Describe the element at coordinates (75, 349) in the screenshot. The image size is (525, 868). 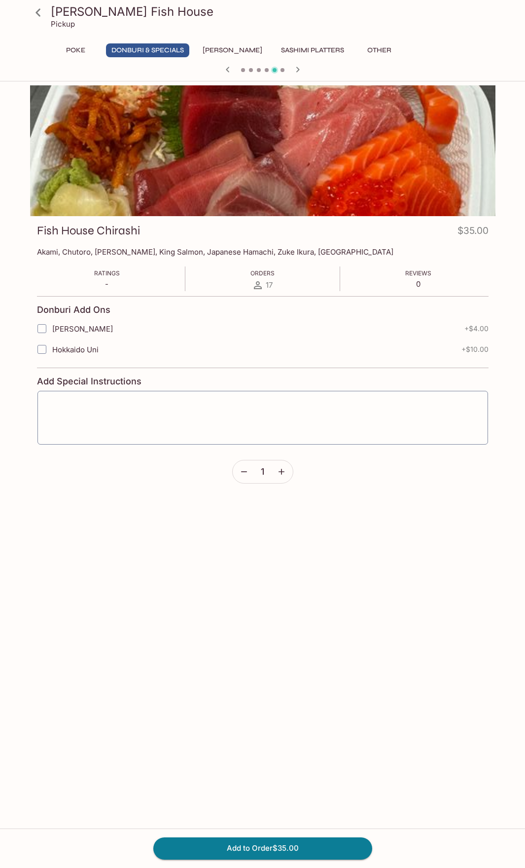
I see `span: Hokkaido Uni` at that location.